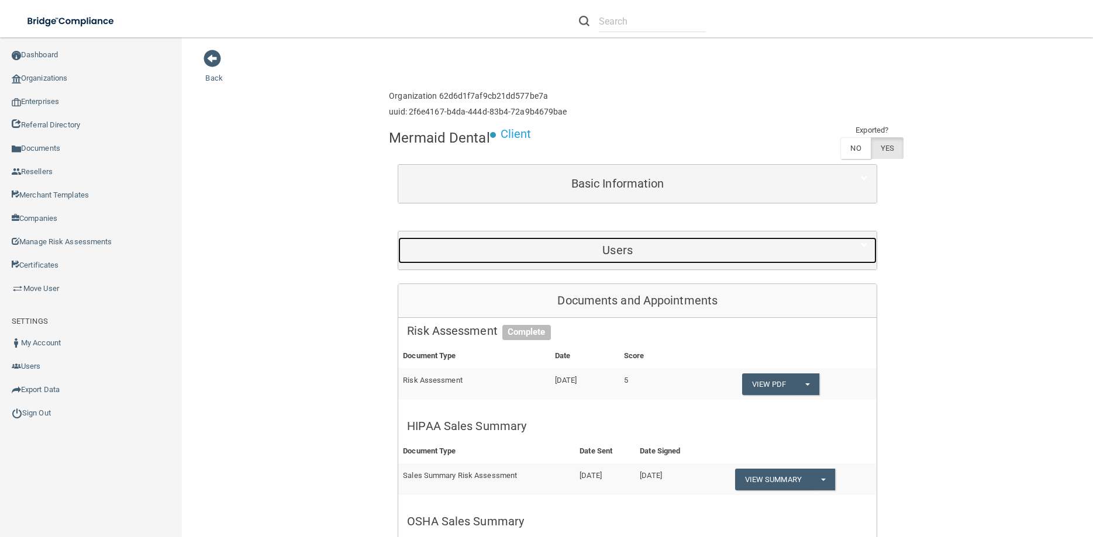 This screenshot has width=1093, height=537. I want to click on img: briefcase.64adab9b.png, so click(18, 289).